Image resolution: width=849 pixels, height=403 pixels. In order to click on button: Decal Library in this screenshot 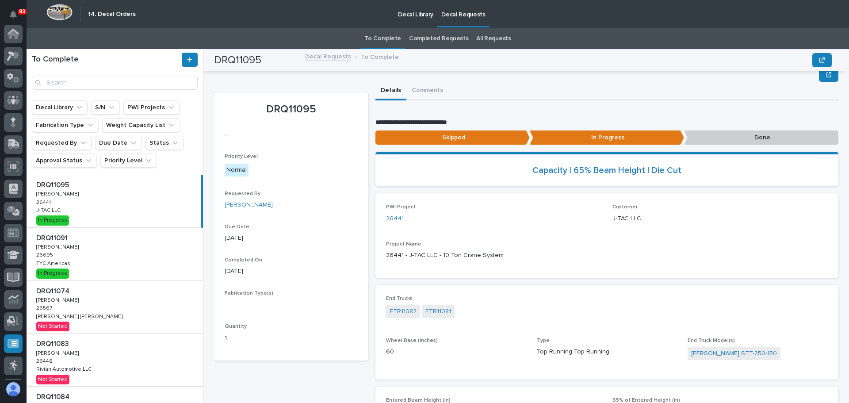, I will do `click(60, 107)`.